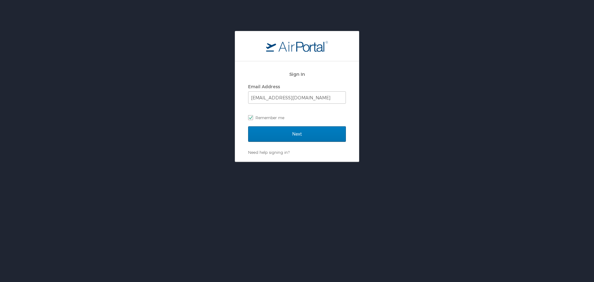  Describe the element at coordinates (297, 46) in the screenshot. I see `img: logo` at that location.